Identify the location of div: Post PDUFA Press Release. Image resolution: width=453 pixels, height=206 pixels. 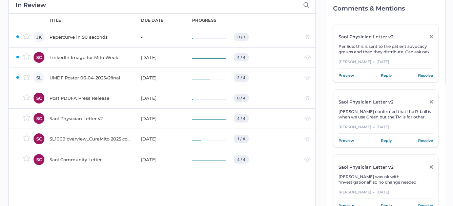
(91, 98).